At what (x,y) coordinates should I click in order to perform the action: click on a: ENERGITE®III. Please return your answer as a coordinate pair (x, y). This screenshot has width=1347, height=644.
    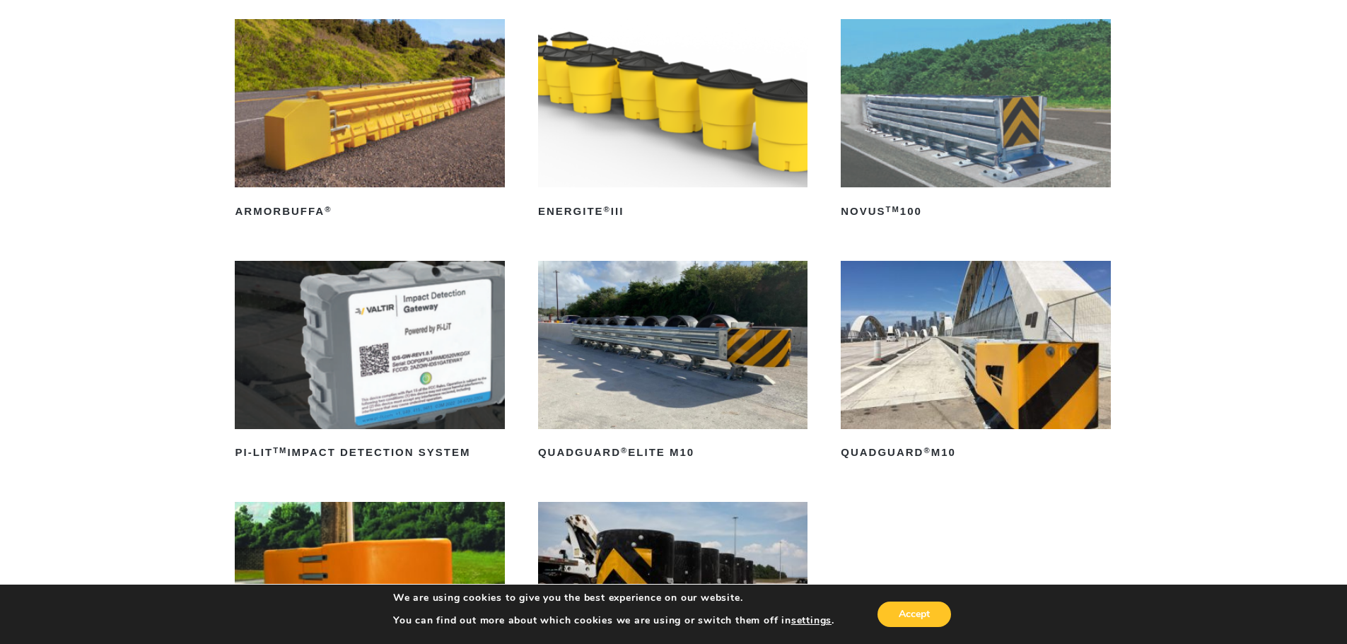
    Looking at the image, I should click on (673, 121).